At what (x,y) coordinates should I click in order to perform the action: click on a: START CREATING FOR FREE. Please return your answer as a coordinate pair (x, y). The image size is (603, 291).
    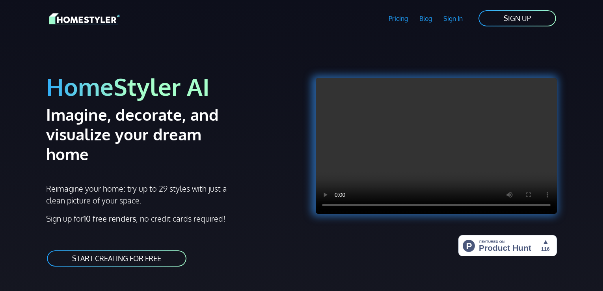
    Looking at the image, I should click on (117, 258).